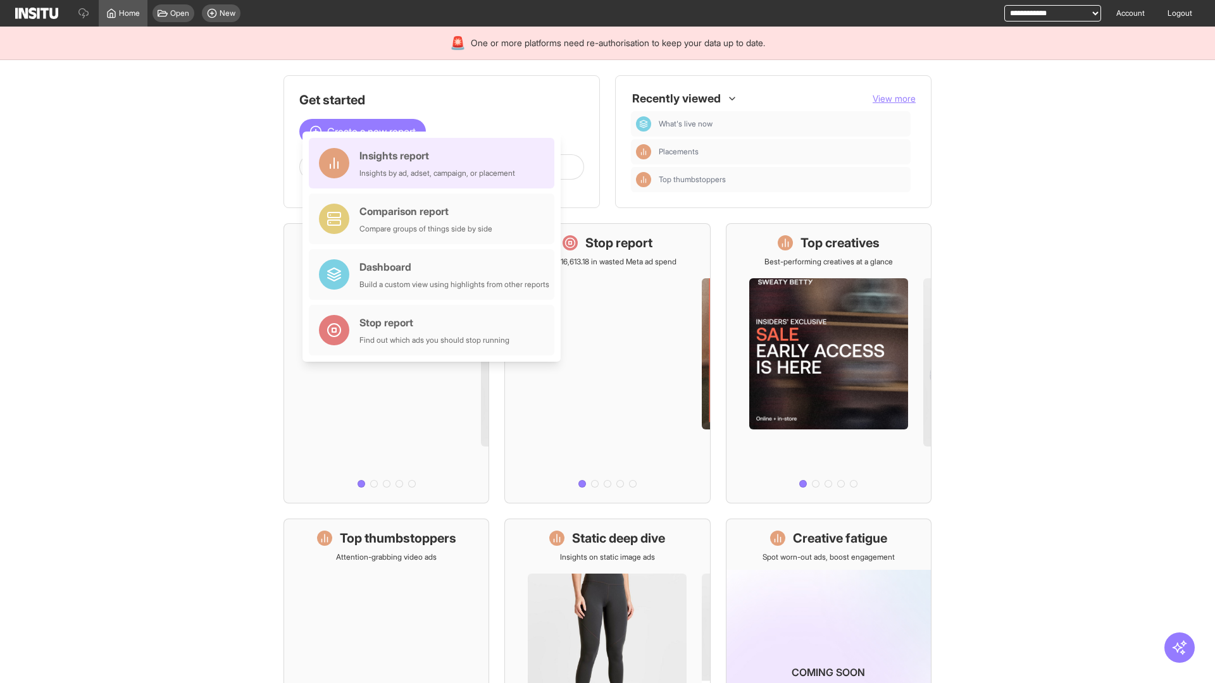  What do you see at coordinates (426, 229) in the screenshot?
I see `div: Compare groups of things side by side` at bounding box center [426, 229].